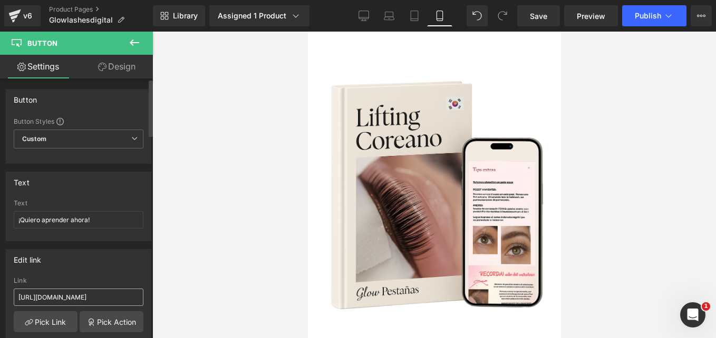  What do you see at coordinates (364, 16) in the screenshot?
I see `a: Desktop` at bounding box center [364, 16].